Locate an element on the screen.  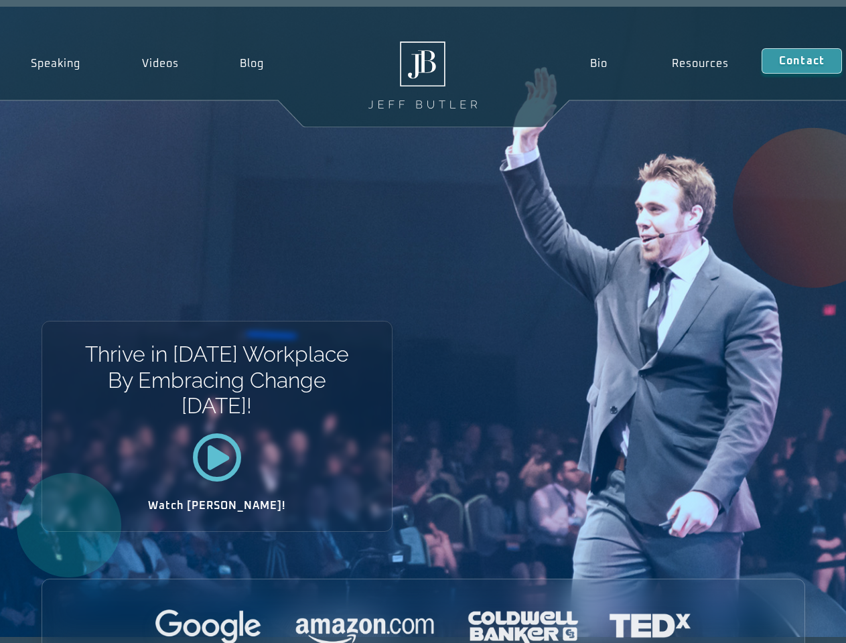
a: Bio is located at coordinates (598, 64).